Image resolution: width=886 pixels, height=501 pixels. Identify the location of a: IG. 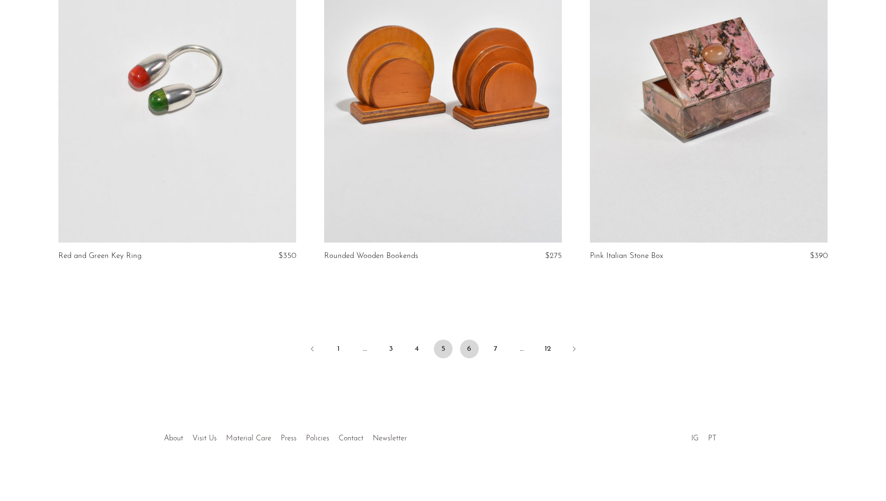
(695, 439).